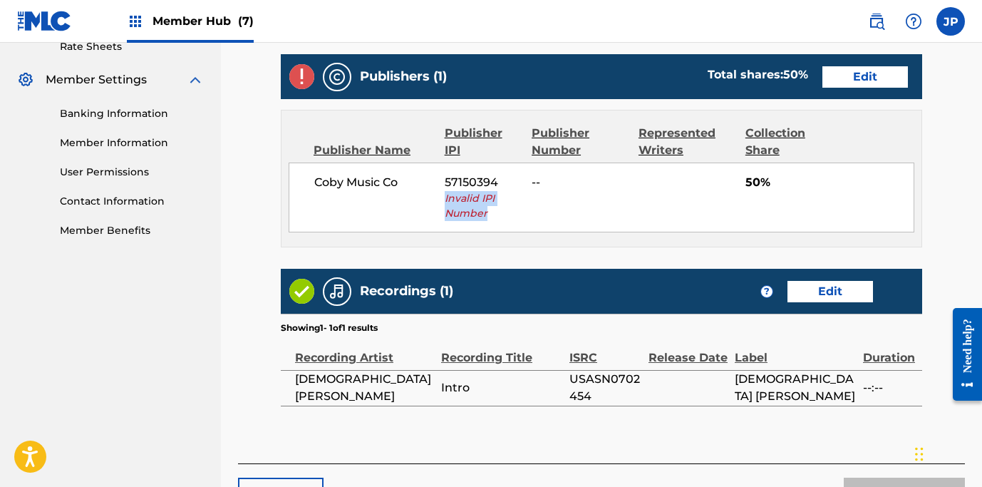 The height and width of the screenshot is (487, 982). I want to click on span: (7), so click(246, 21).